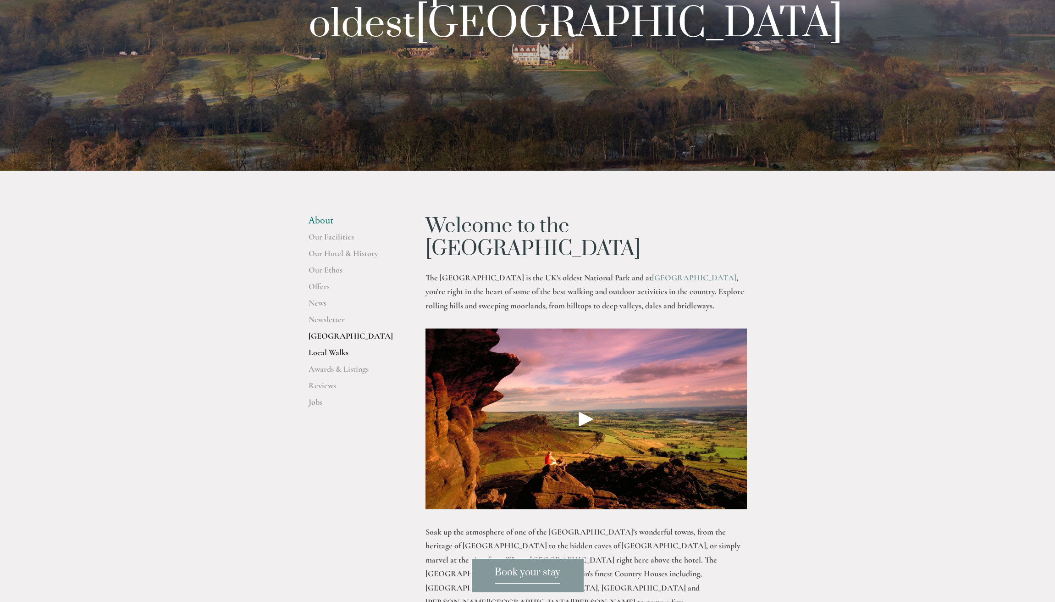 This screenshot has width=1055, height=602. Describe the element at coordinates (352, 306) in the screenshot. I see `a: News` at that location.